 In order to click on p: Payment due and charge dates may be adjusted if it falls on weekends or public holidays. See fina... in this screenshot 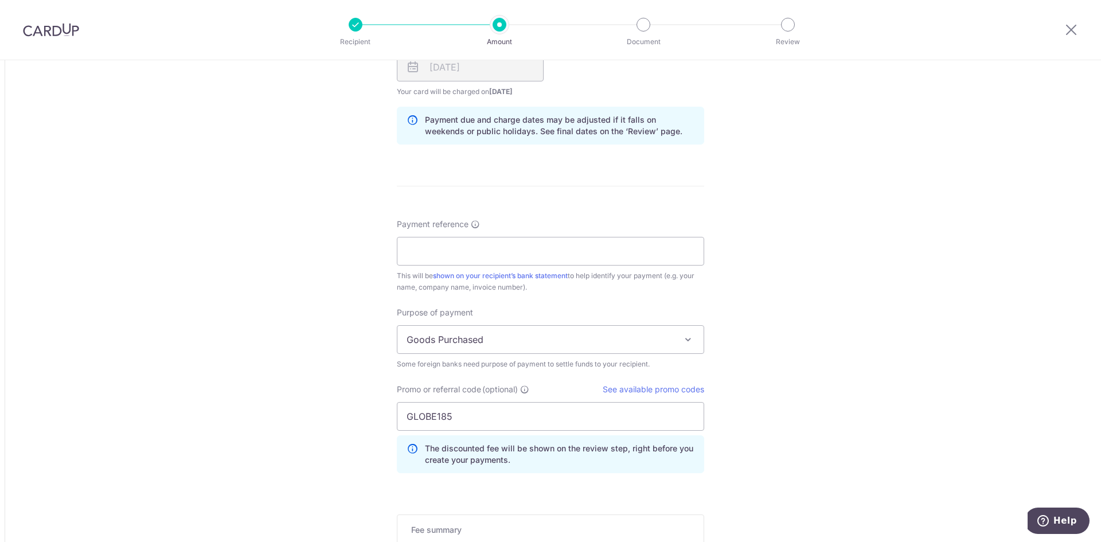, I will do `click(560, 126)`.